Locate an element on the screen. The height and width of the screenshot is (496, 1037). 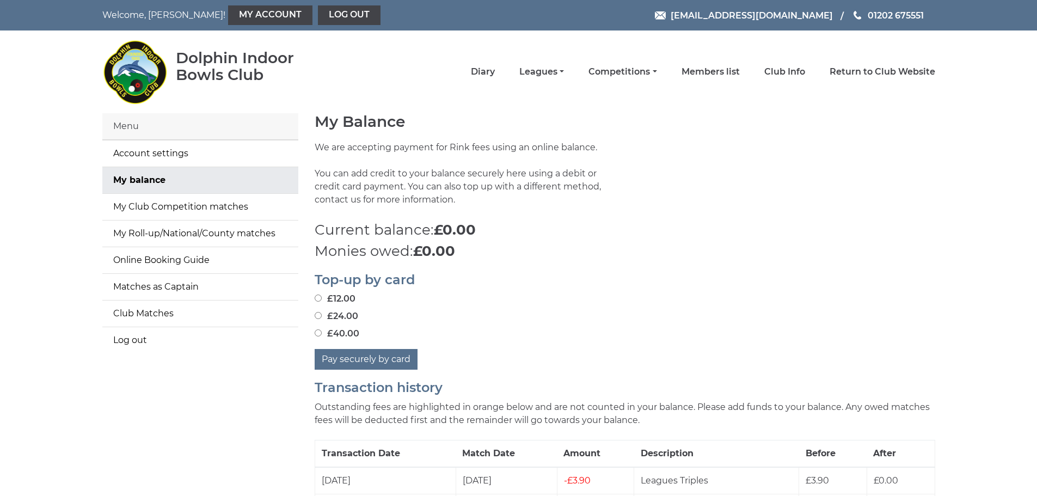
img: Dolphin Indoor Bowls Club is located at coordinates (135, 72).